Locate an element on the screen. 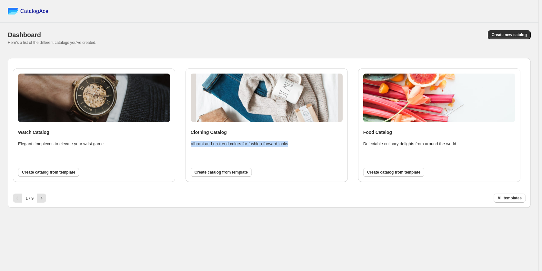 This screenshot has height=271, width=542. img: catalog ace is located at coordinates (13, 11).